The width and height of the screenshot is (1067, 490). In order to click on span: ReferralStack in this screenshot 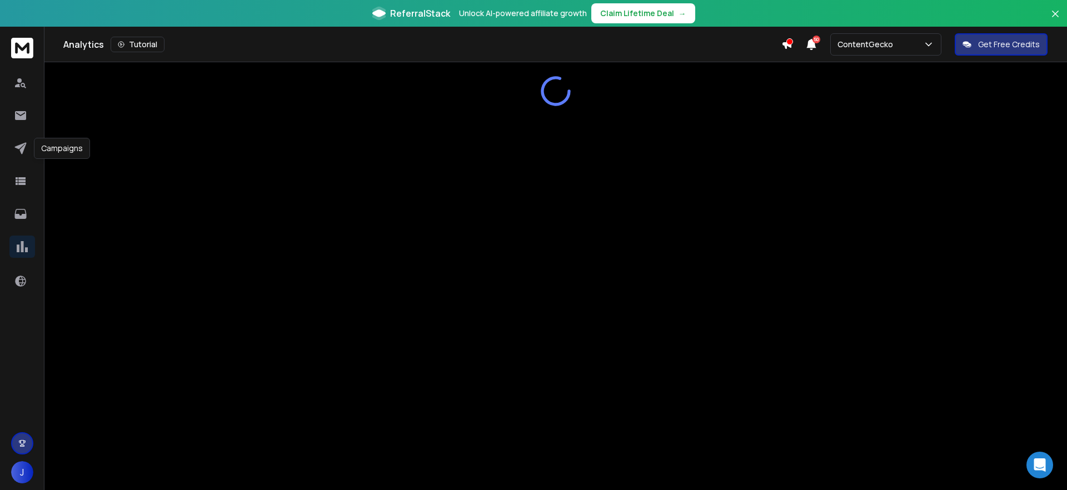, I will do `click(420, 13)`.